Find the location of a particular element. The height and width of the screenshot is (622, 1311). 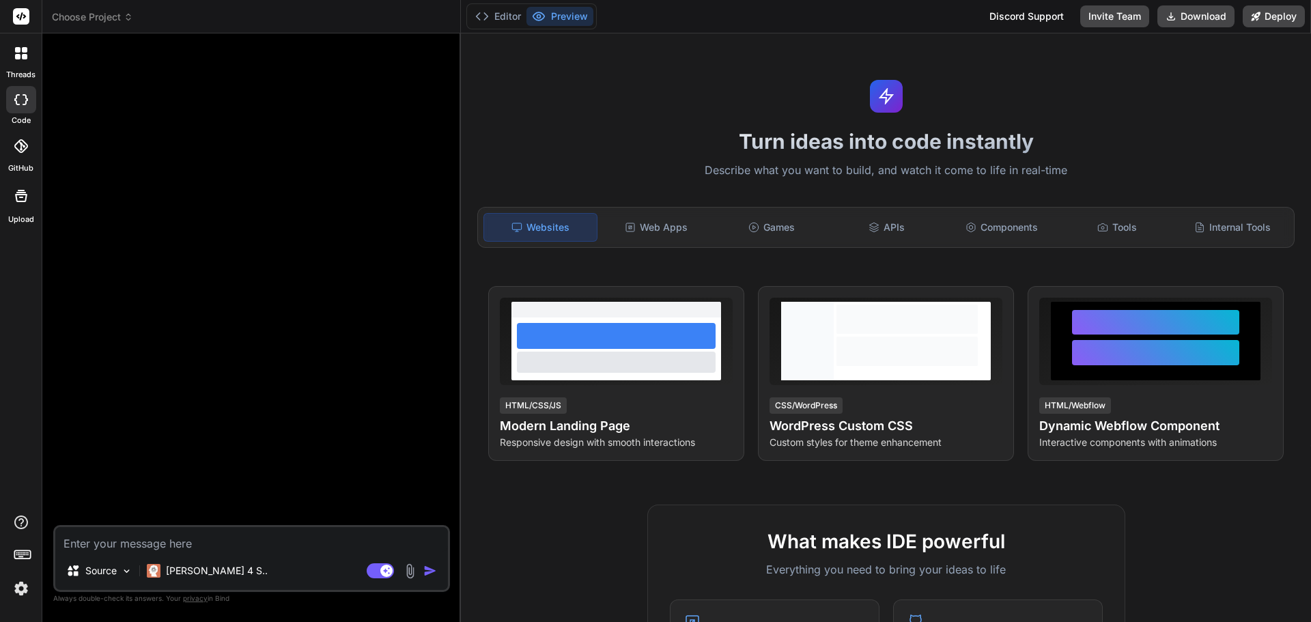

p: Describe what you want to build, and watch it come to life in real-time is located at coordinates (885, 171).